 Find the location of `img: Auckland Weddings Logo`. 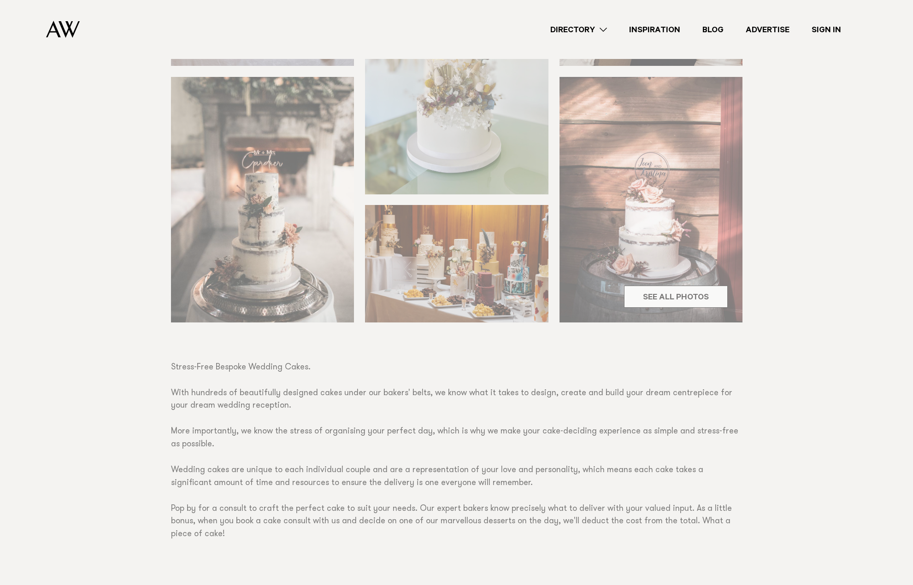

img: Auckland Weddings Logo is located at coordinates (63, 29).